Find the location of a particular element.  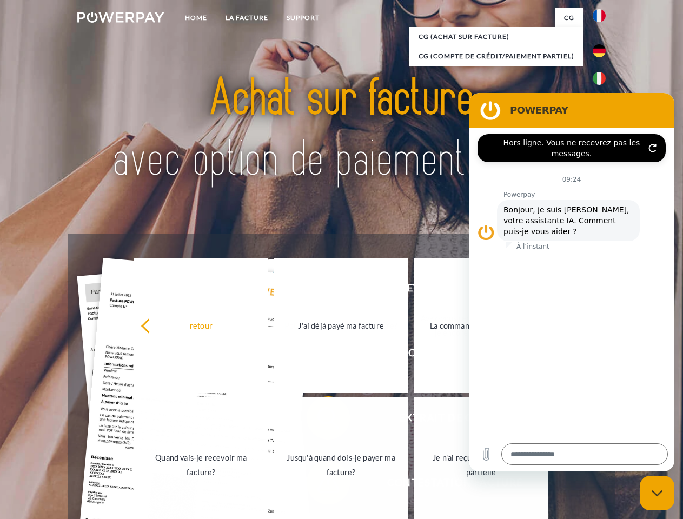

a: CG (Compte de crédit/paiement partiel) is located at coordinates (497, 56).